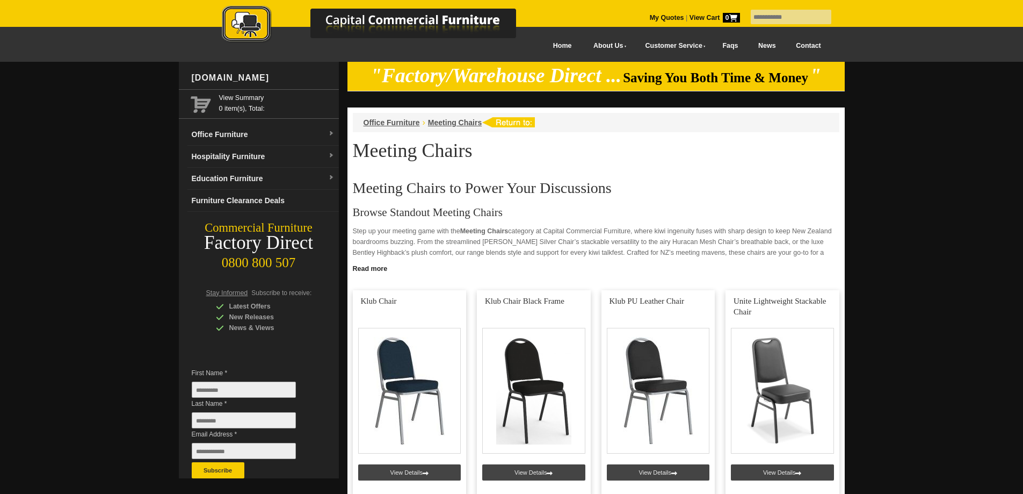  What do you see at coordinates (252, 434) in the screenshot?
I see `span: Email Address *` at bounding box center [252, 434].